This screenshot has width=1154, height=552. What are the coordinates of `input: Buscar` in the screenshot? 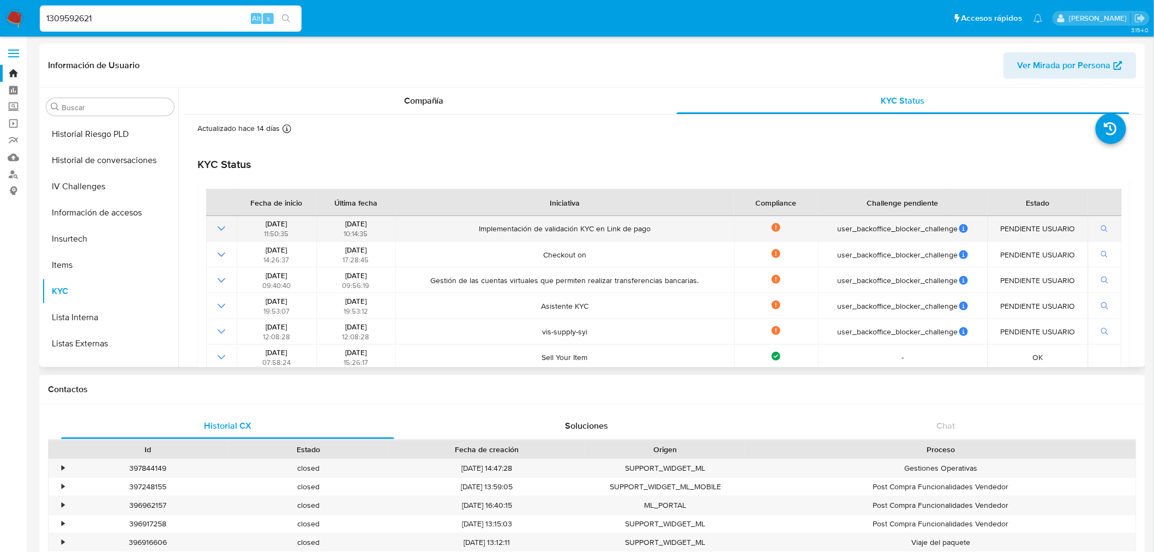 It's located at (116, 107).